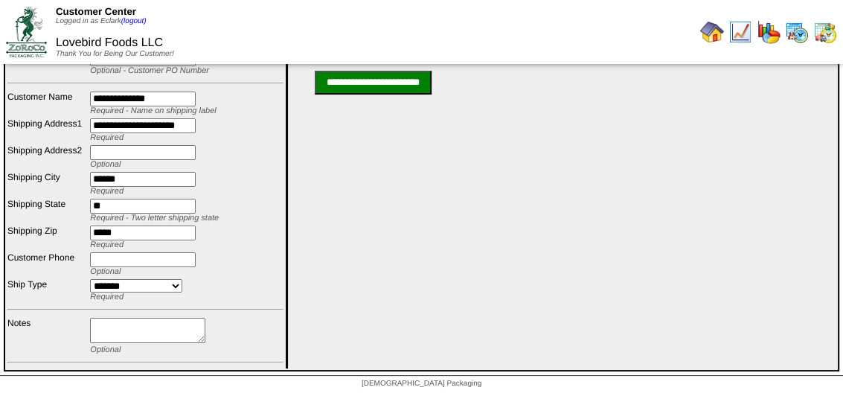 This screenshot has height=396, width=843. I want to click on img: line_graph.gif, so click(740, 32).